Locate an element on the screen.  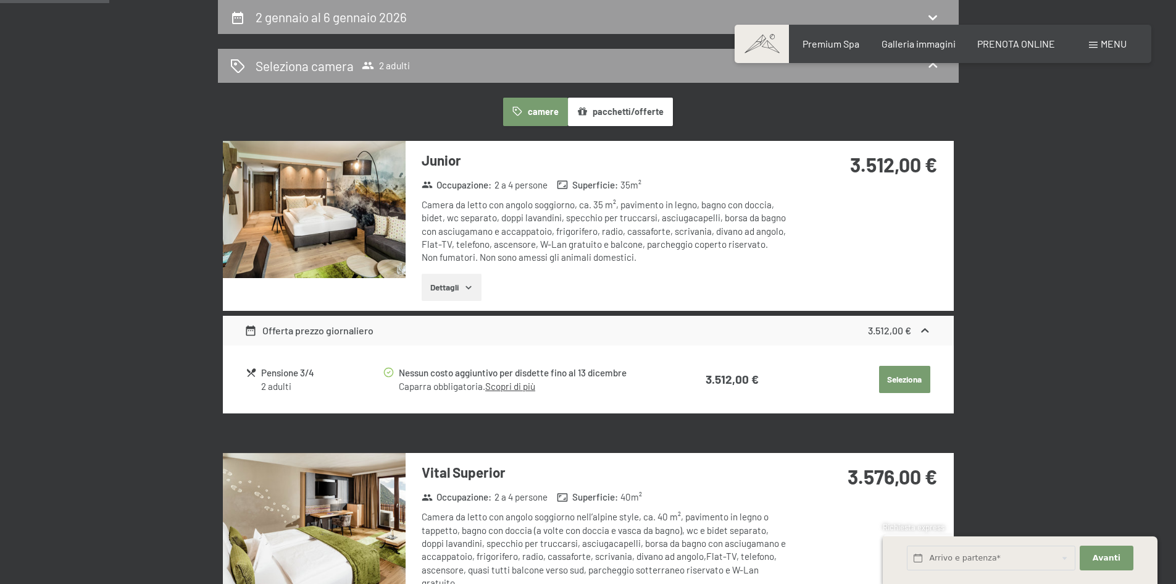
button: Seleziona is located at coordinates (905, 379).